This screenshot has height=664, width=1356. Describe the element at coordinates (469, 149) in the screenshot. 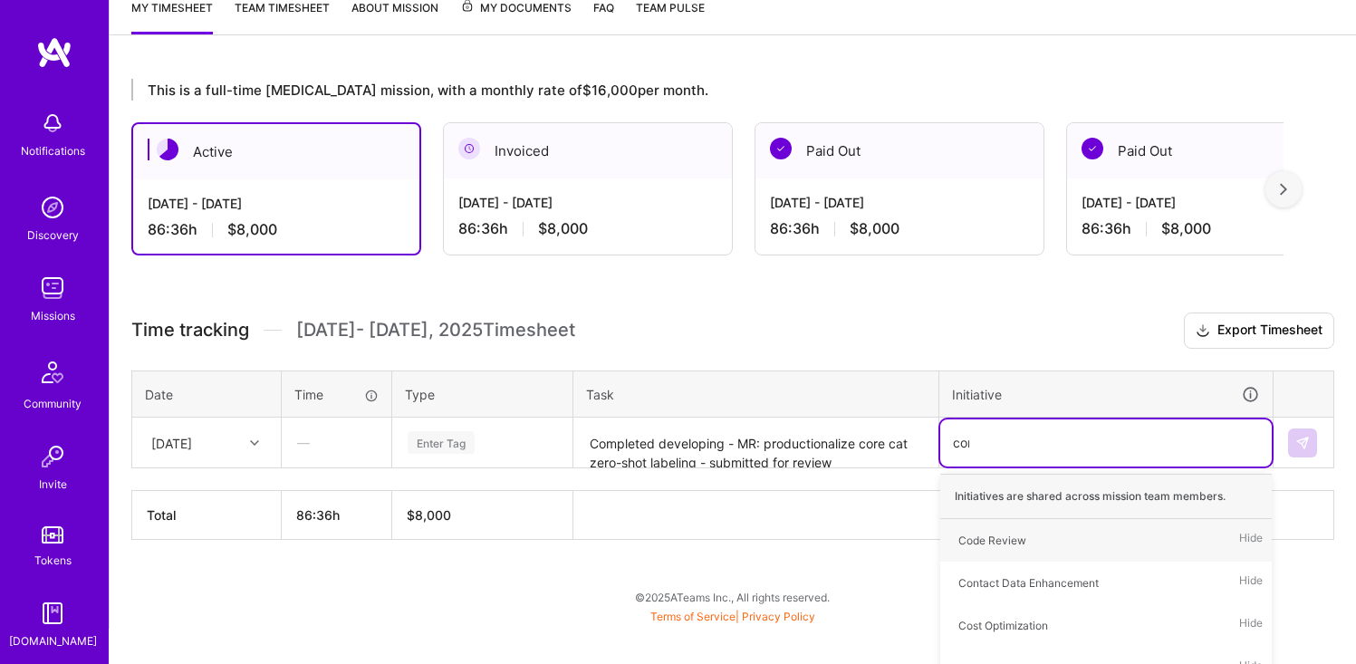

I see `img: Invoiced` at that location.